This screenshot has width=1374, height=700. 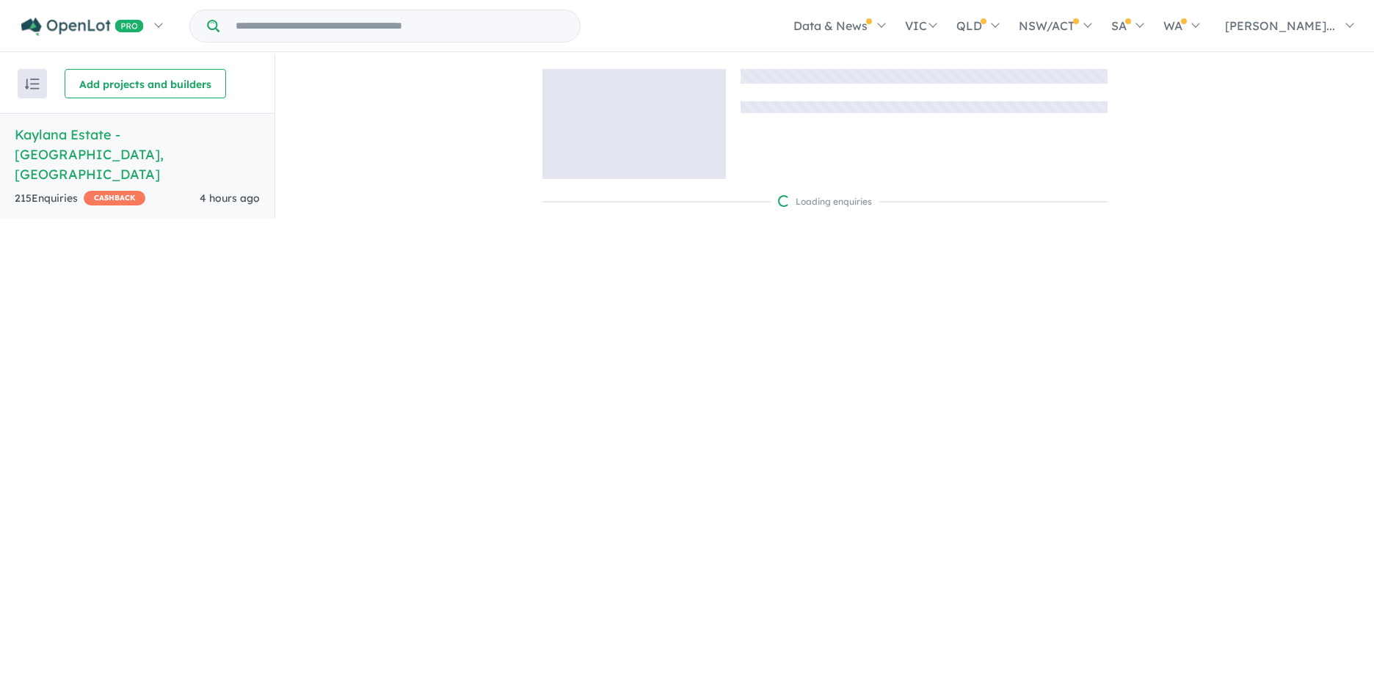 What do you see at coordinates (230, 198) in the screenshot?
I see `span: 4 hours ago` at bounding box center [230, 198].